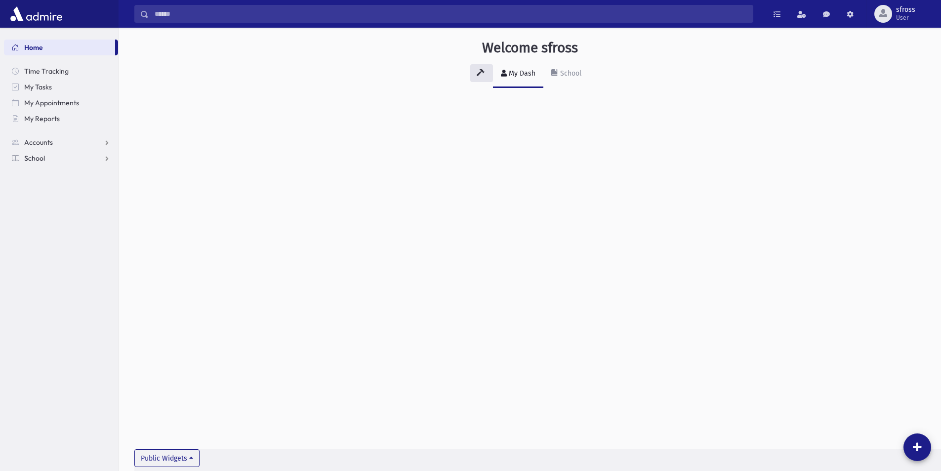  Describe the element at coordinates (38, 87) in the screenshot. I see `span: My Tasks` at that location.